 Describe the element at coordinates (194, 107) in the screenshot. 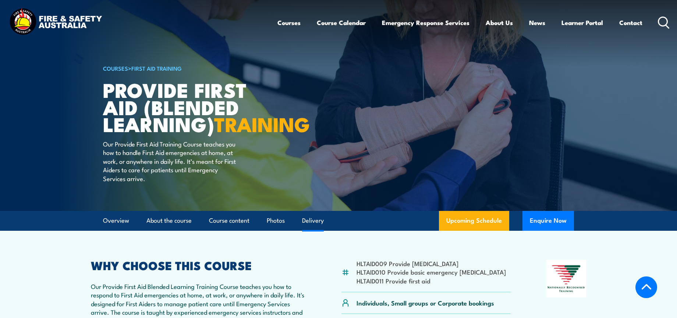

I see `h1: Provide First Aid (Blended Learning)` at that location.